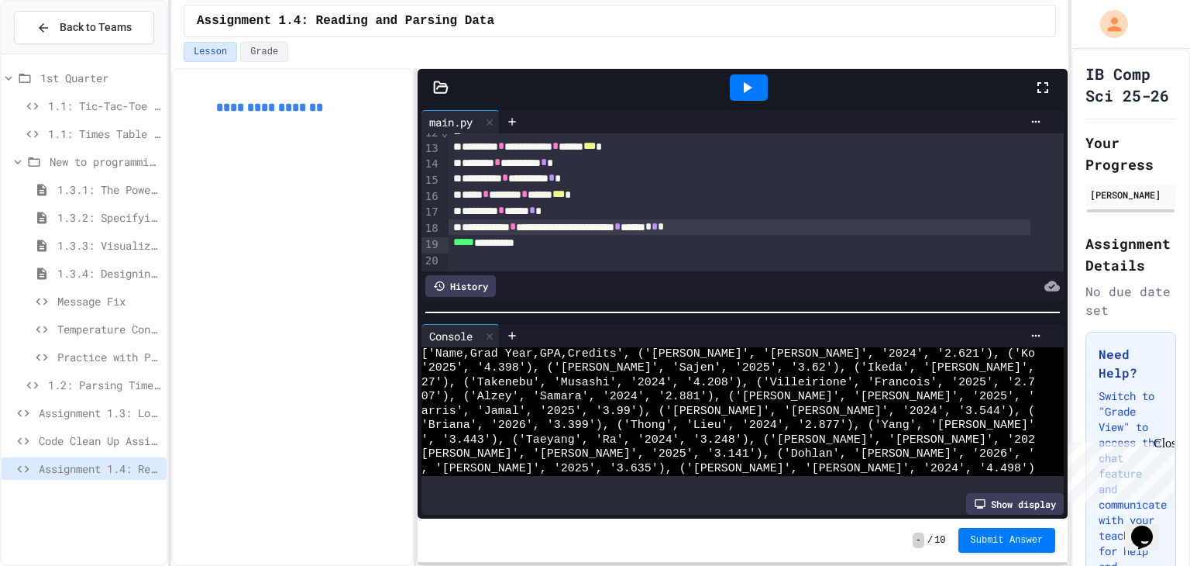 The image size is (1190, 566). I want to click on h2: Your Progress, so click(1130, 153).